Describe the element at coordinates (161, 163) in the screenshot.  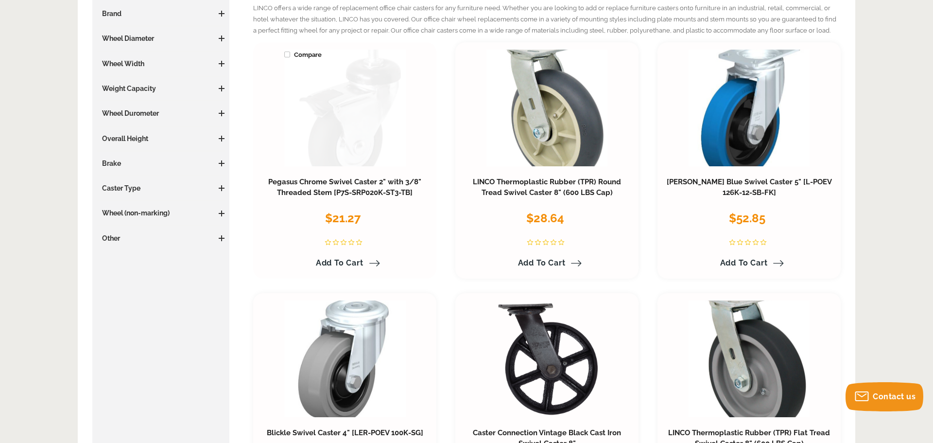
I see `h3: Brake` at that location.